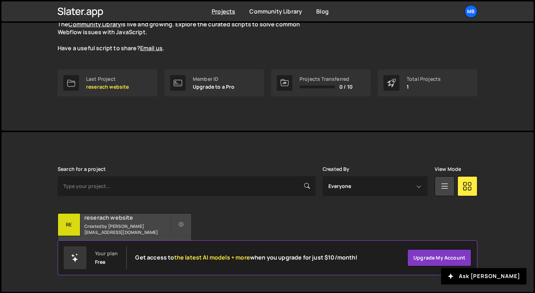 Image resolution: width=535 pixels, height=293 pixels. What do you see at coordinates (214, 79) in the screenshot?
I see `div: Member ID` at bounding box center [214, 79].